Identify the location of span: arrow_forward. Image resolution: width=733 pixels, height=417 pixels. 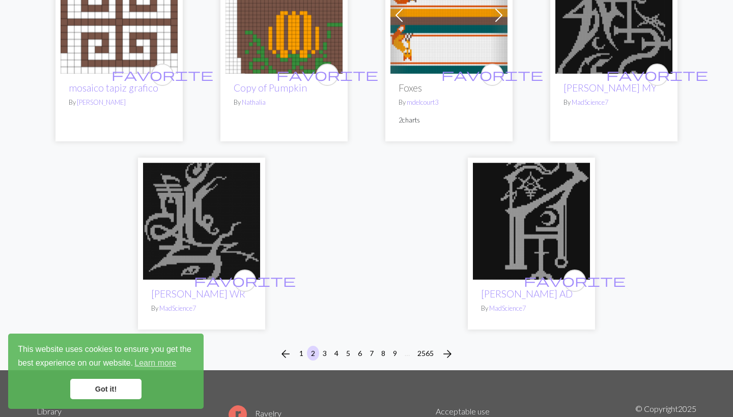
(447, 354).